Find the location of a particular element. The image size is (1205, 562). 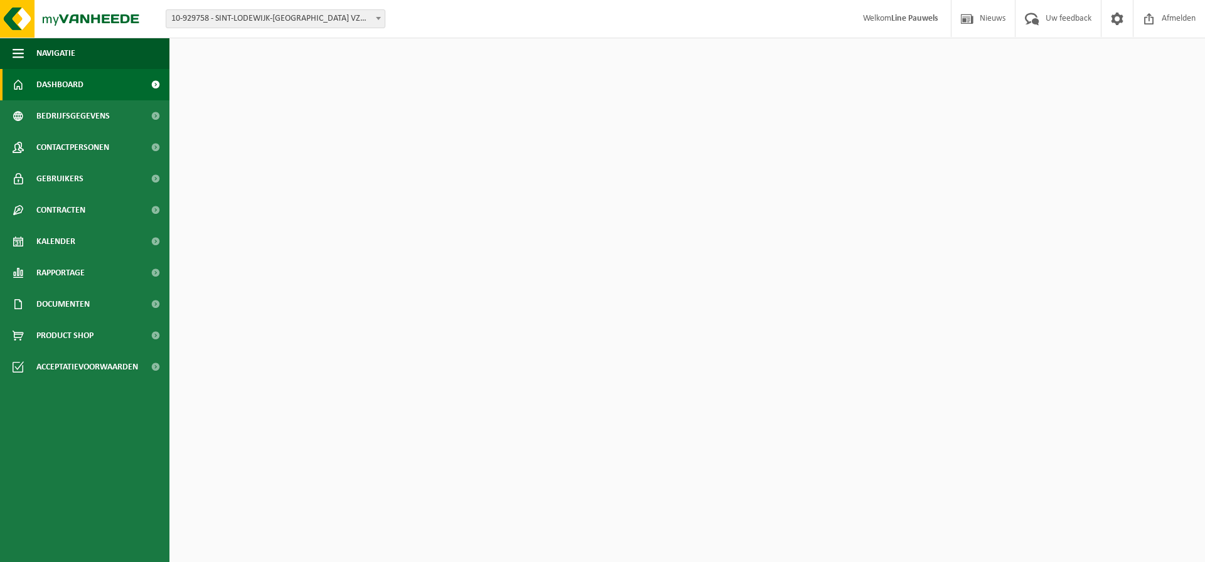

span: Gebruikers is located at coordinates (60, 179).